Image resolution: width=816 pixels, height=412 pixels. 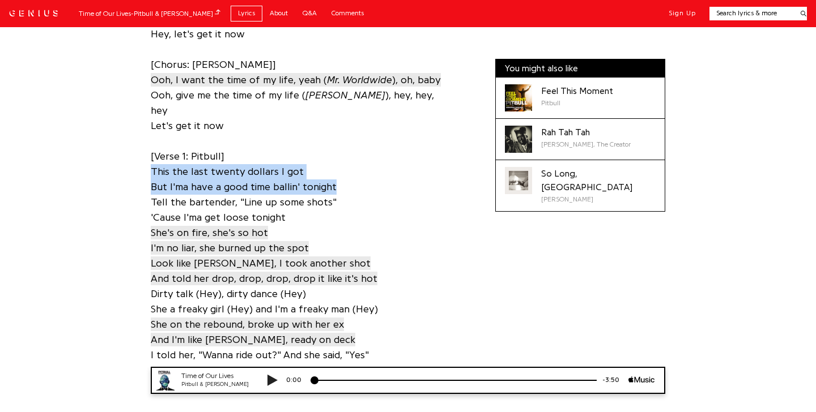 I want to click on a: About, so click(x=279, y=13).